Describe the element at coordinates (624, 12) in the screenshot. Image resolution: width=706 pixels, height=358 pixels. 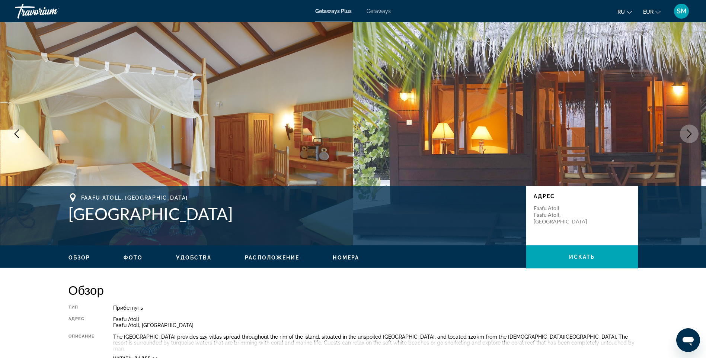
I see `button: Change language` at that location.